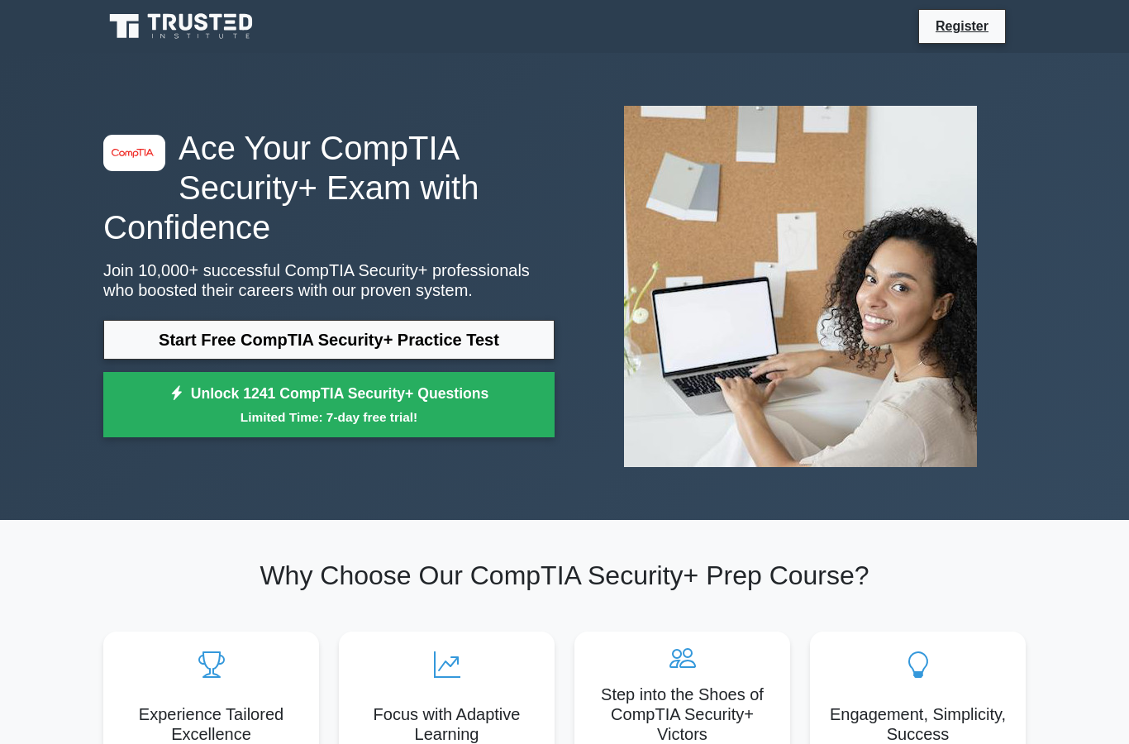  Describe the element at coordinates (446, 724) in the screenshot. I see `h5: Focus with Adaptive Learning` at that location.